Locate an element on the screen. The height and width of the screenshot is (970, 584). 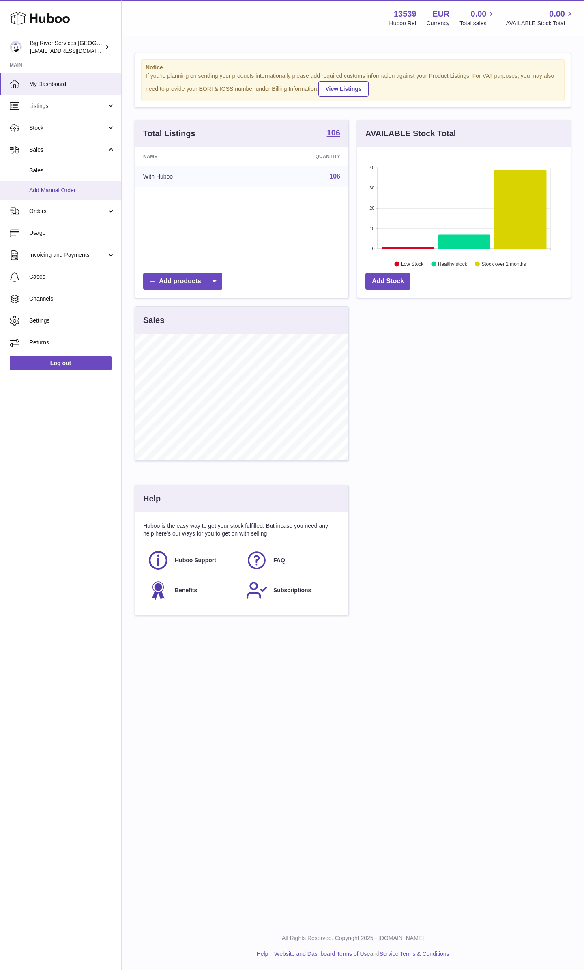
strong: 13539 is located at coordinates (405, 14).